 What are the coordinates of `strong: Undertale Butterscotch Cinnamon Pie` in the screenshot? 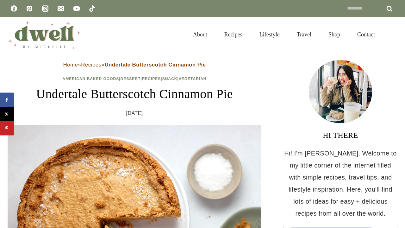 It's located at (155, 64).